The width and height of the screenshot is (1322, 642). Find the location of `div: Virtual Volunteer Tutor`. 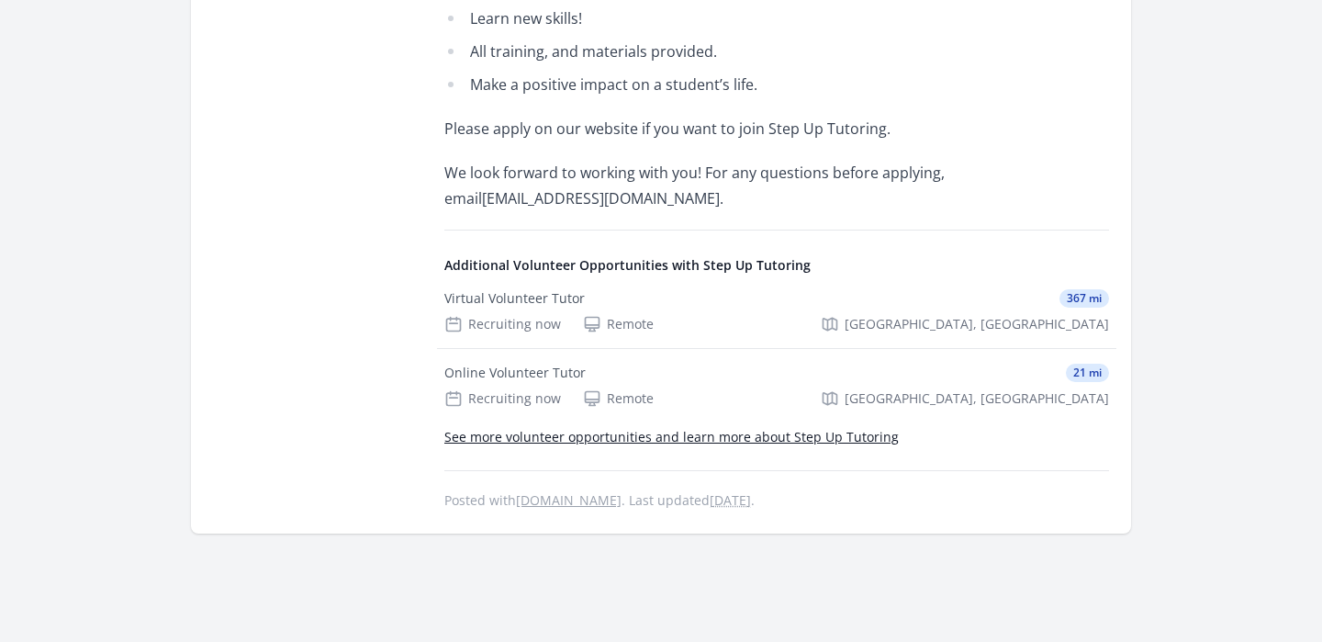

div: Virtual Volunteer Tutor is located at coordinates (514, 298).